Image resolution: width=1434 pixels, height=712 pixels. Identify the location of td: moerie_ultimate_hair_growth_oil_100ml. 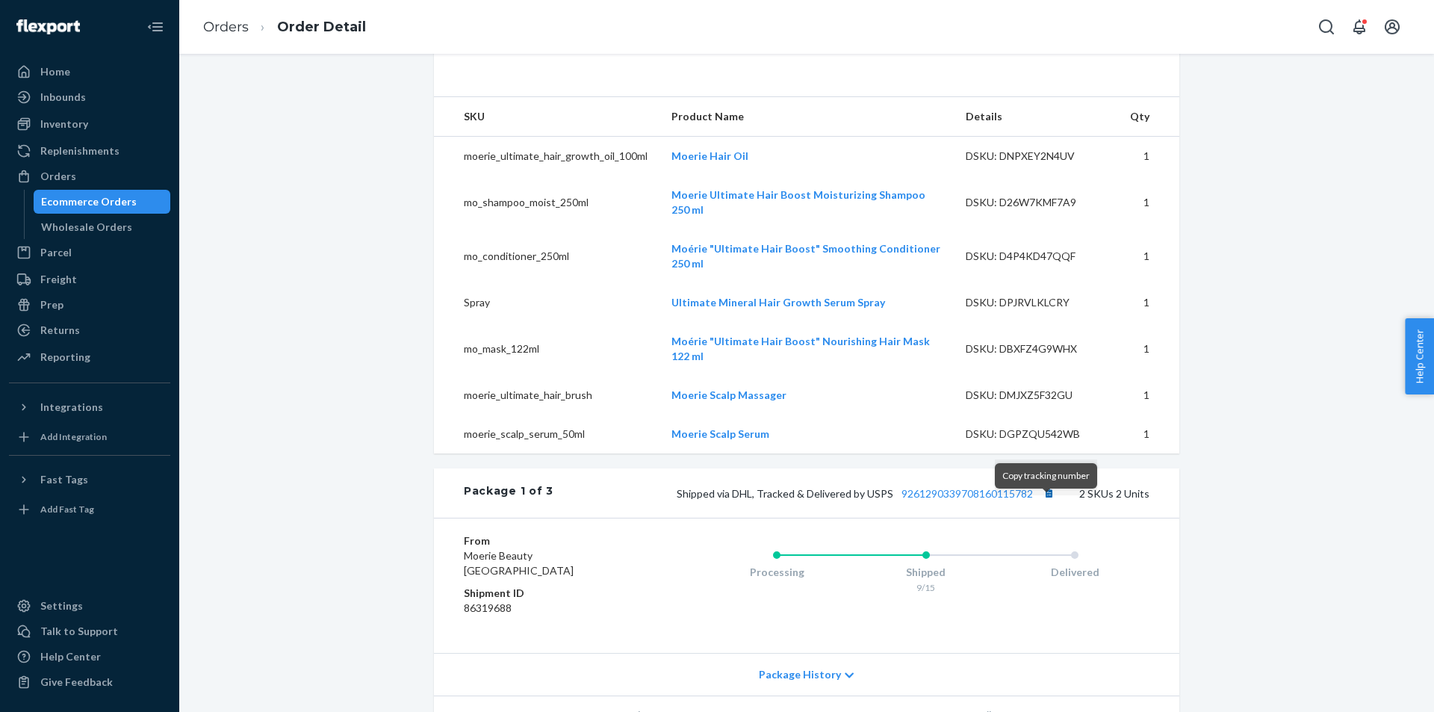
(547, 156).